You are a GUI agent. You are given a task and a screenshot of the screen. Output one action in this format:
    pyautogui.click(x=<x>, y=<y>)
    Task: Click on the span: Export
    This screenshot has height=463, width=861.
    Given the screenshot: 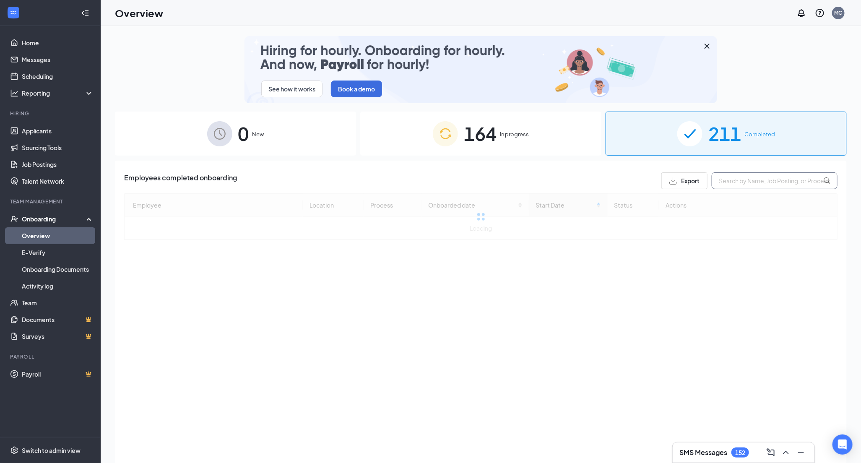 What is the action you would take?
    pyautogui.click(x=690, y=181)
    